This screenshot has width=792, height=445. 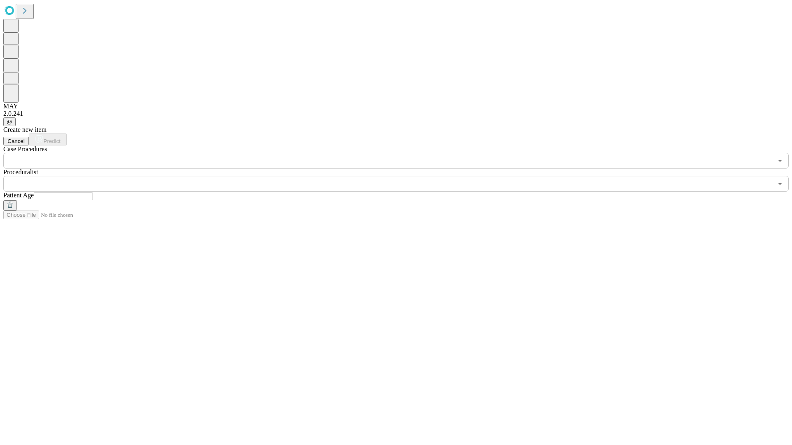 I want to click on span: Predict, so click(x=52, y=141).